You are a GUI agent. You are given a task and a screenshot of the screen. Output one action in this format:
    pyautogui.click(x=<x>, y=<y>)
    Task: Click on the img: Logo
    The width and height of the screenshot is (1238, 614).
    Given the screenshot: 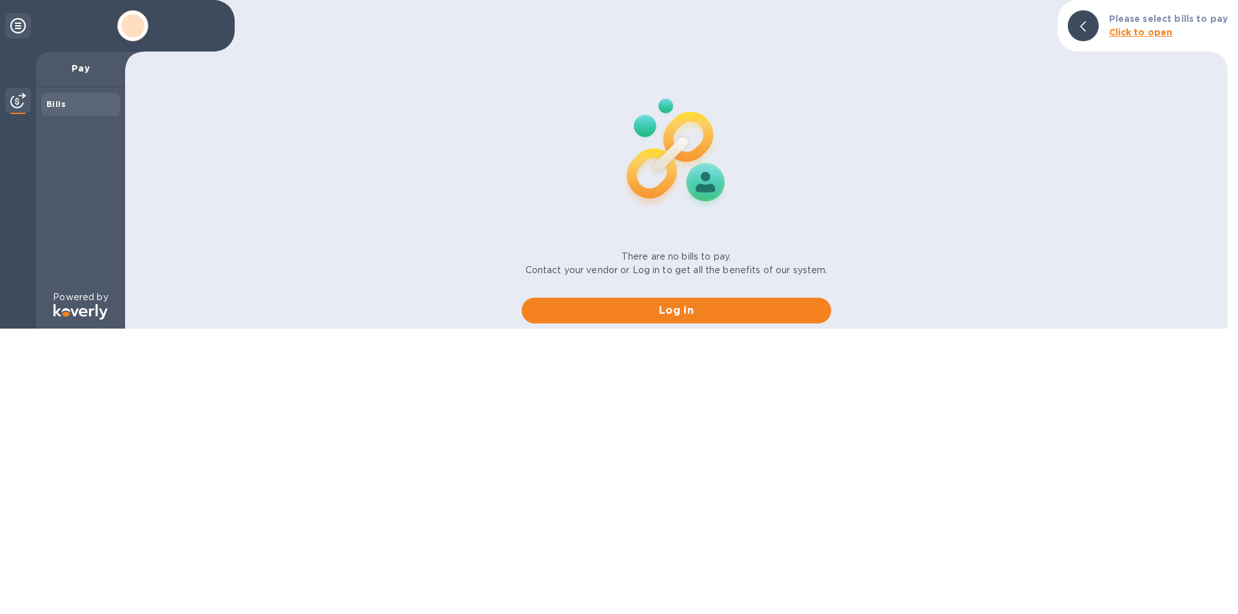 What is the action you would take?
    pyautogui.click(x=81, y=312)
    